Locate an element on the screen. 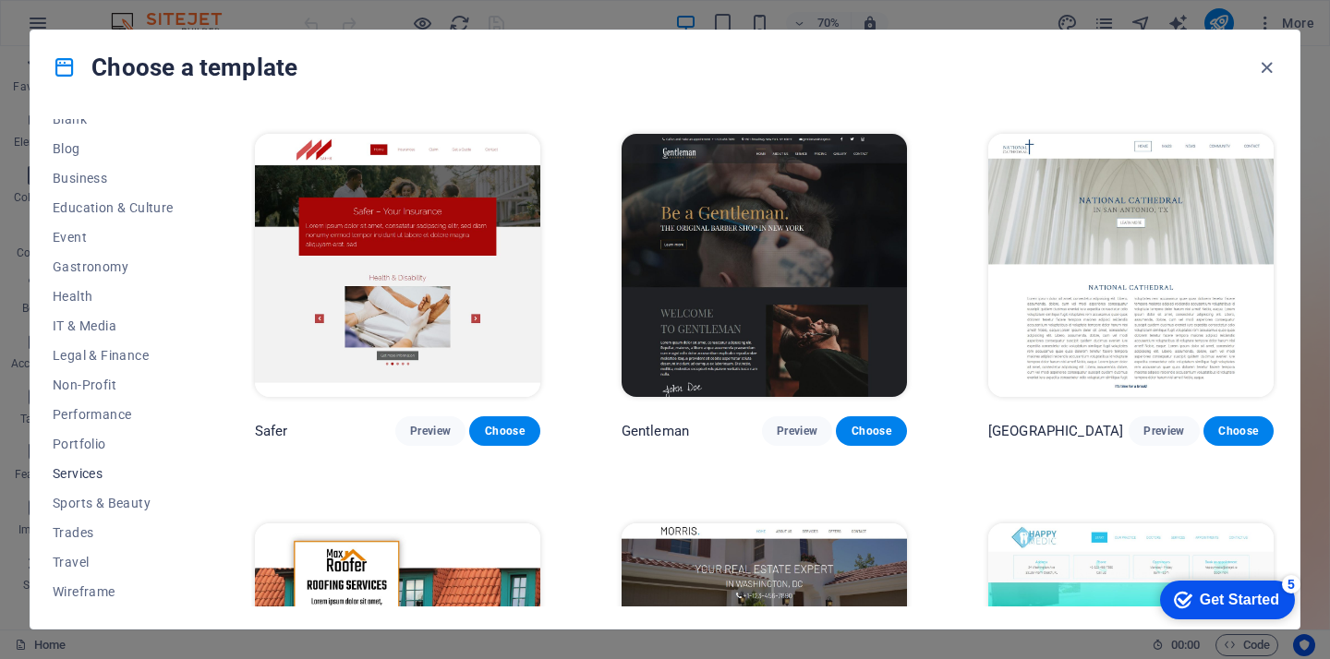  button: Event is located at coordinates (113, 237).